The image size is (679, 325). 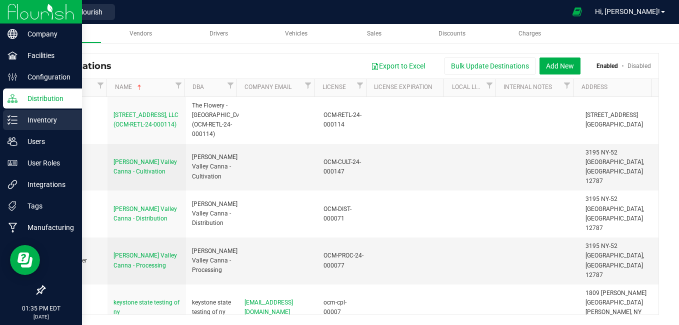 I want to click on div: OCM-PROC-24-000077, so click(x=343, y=260).